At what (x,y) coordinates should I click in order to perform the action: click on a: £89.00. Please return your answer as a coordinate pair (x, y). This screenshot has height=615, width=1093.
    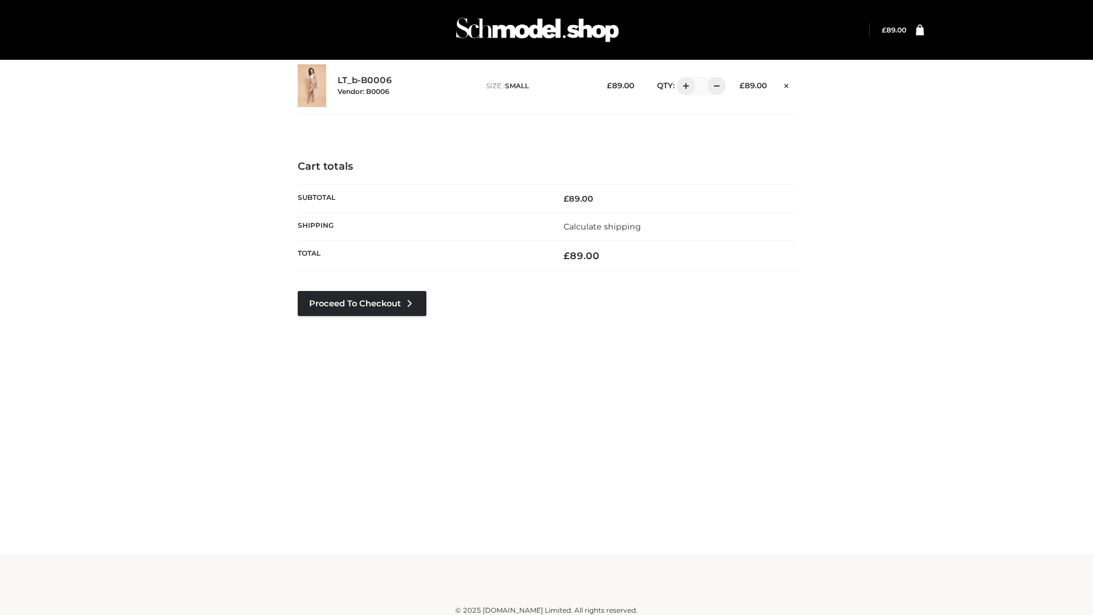
    Looking at the image, I should click on (894, 30).